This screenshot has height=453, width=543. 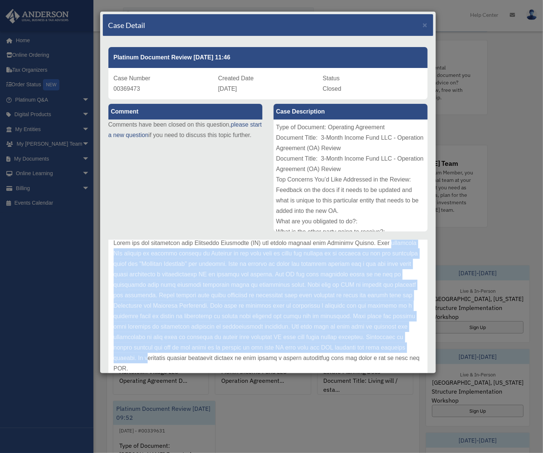 I want to click on span: Case Number, so click(x=132, y=78).